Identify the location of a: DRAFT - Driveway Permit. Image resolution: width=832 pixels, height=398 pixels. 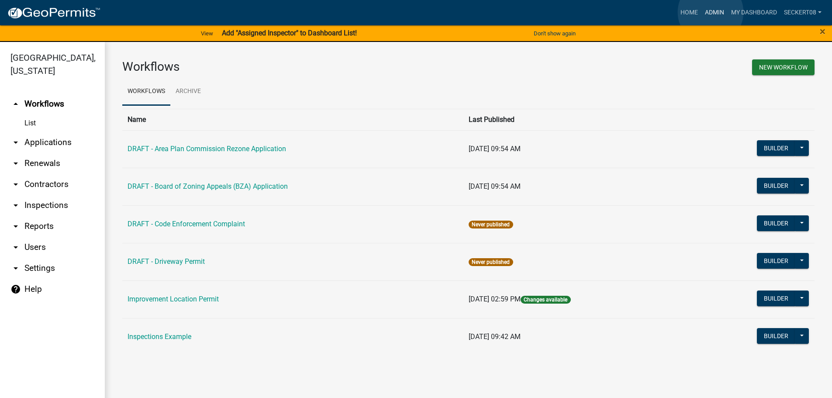
(166, 261).